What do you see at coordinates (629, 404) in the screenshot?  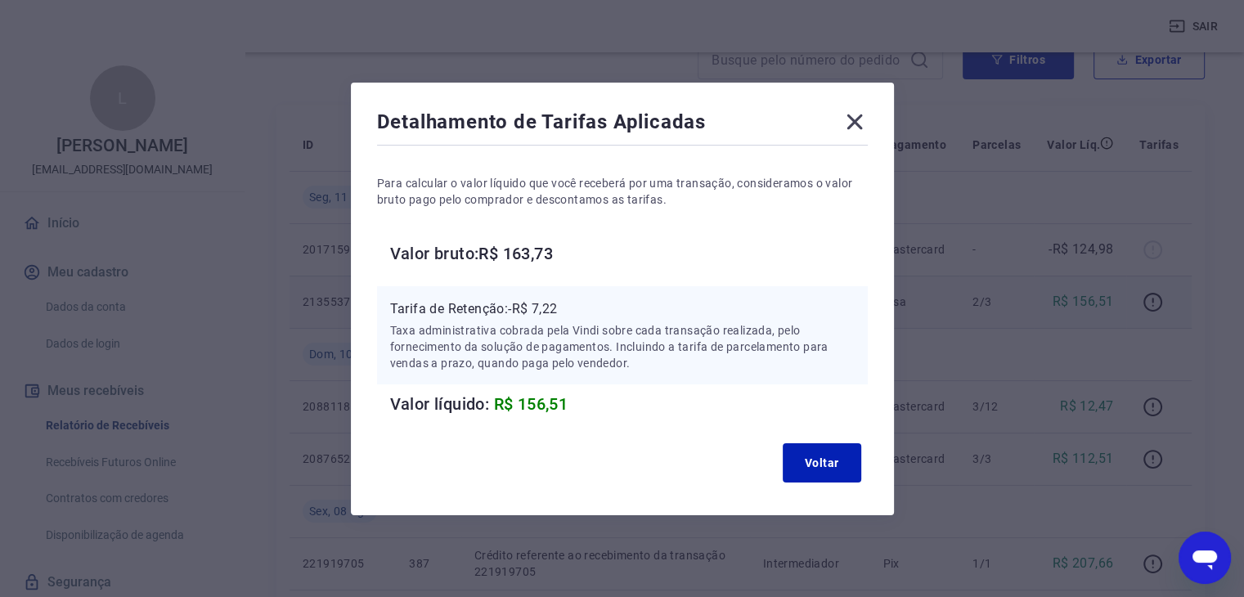 I see `h6: Valor líquido:` at bounding box center [629, 404].